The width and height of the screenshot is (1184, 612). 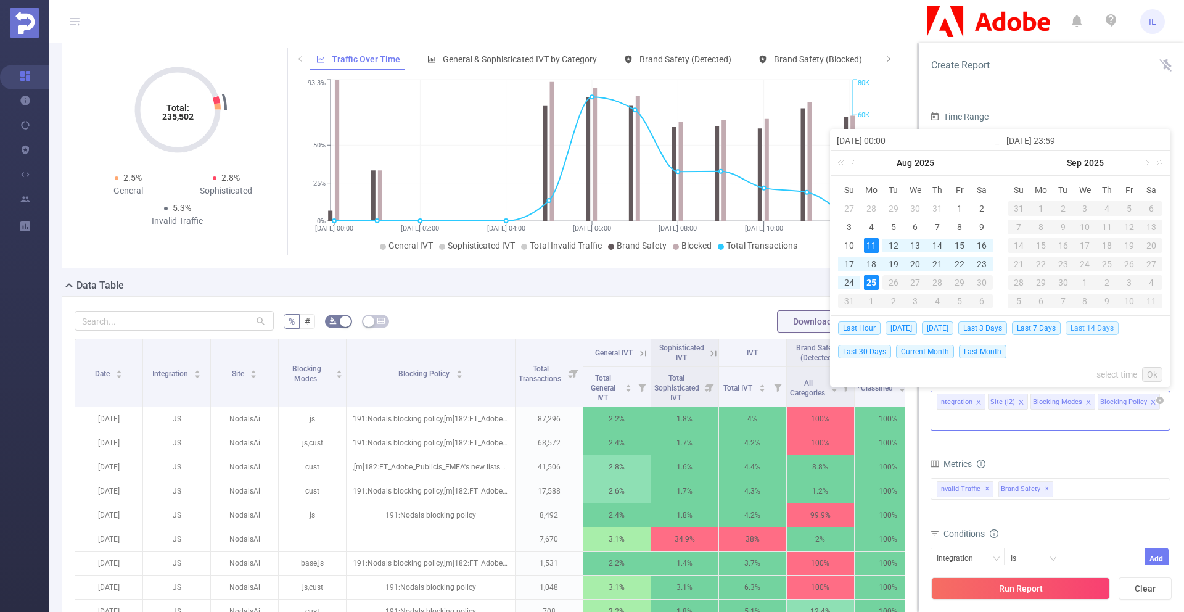 What do you see at coordinates (894, 264) in the screenshot?
I see `div: 19` at bounding box center [894, 264].